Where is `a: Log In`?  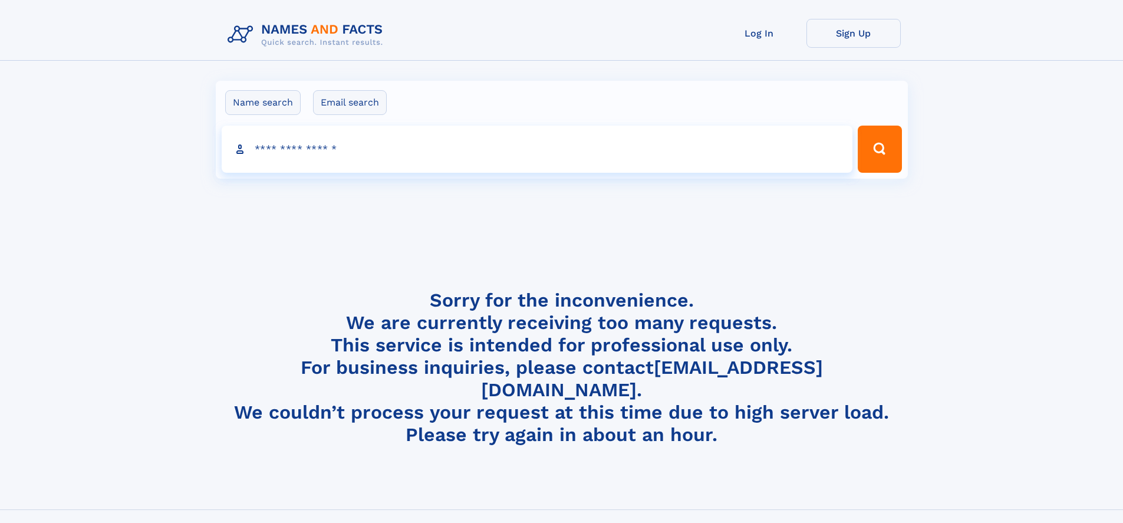 a: Log In is located at coordinates (759, 33).